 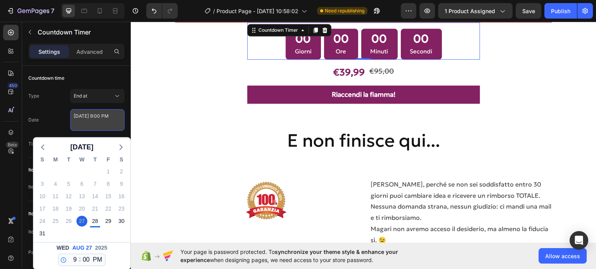 I want to click on div: Countdown Timer, so click(x=147, y=9).